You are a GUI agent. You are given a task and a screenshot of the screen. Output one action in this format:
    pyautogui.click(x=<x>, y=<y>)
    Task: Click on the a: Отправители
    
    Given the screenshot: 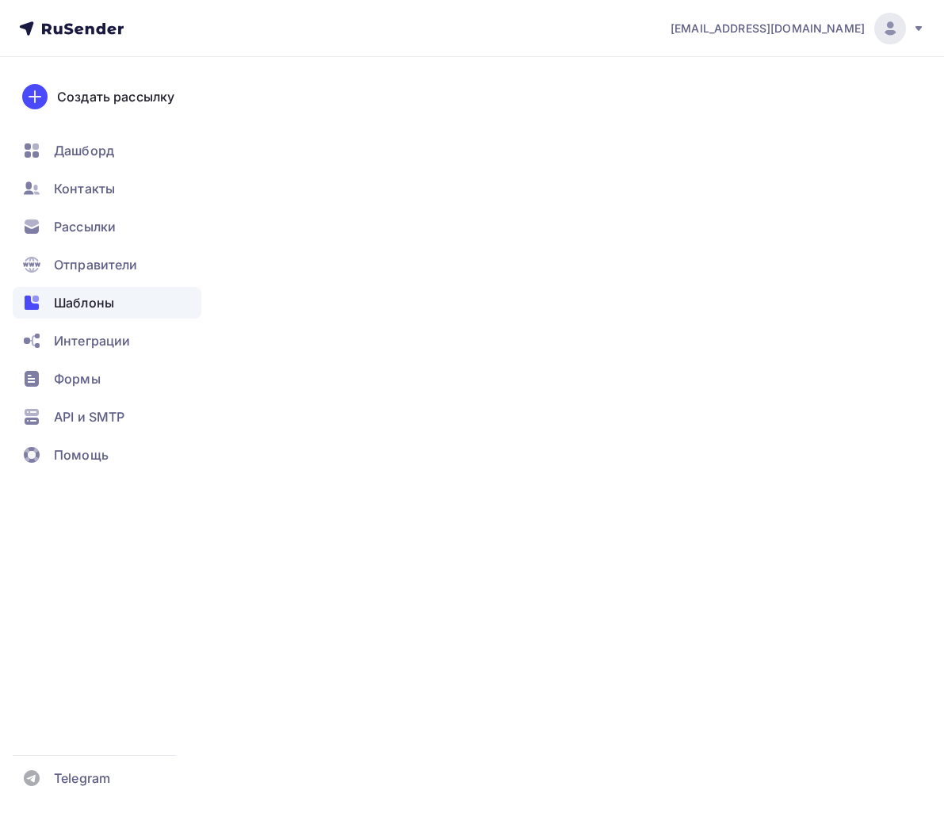 What is the action you would take?
    pyautogui.click(x=107, y=265)
    